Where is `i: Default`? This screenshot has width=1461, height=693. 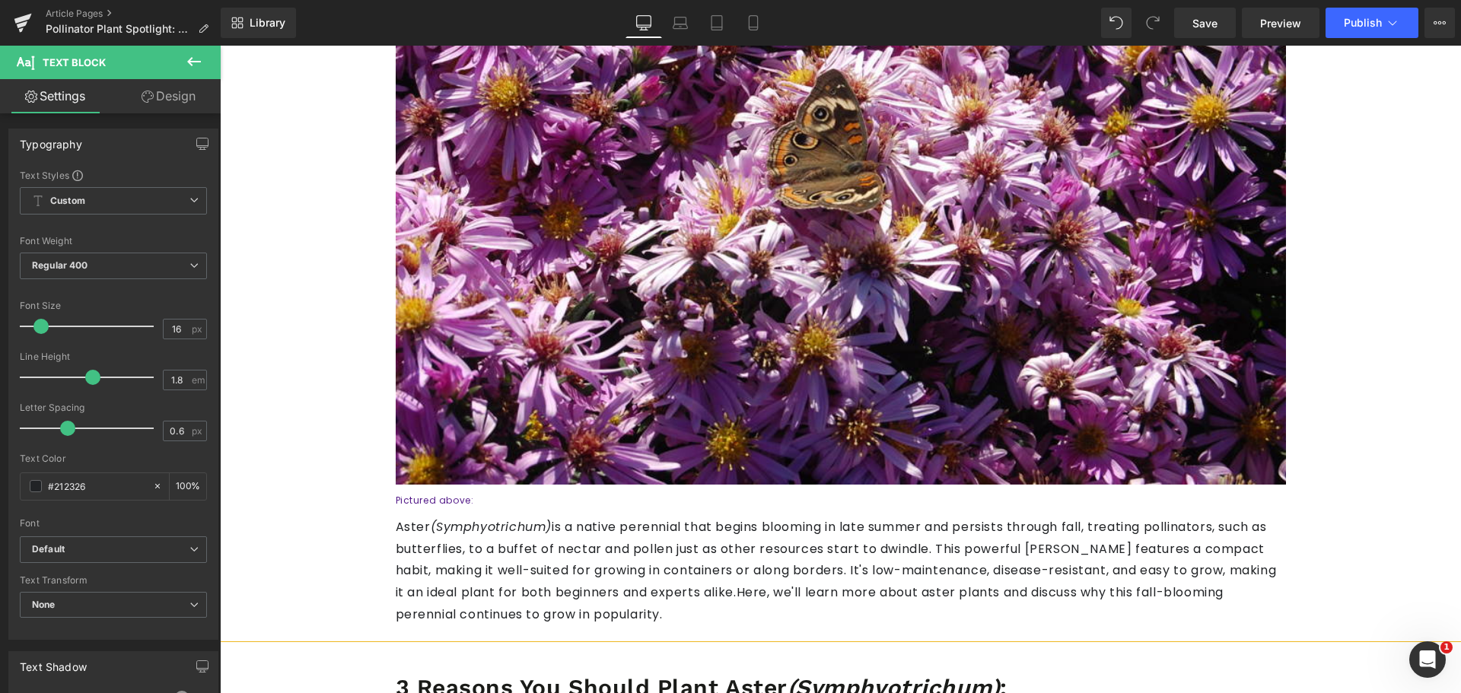 i: Default is located at coordinates (48, 549).